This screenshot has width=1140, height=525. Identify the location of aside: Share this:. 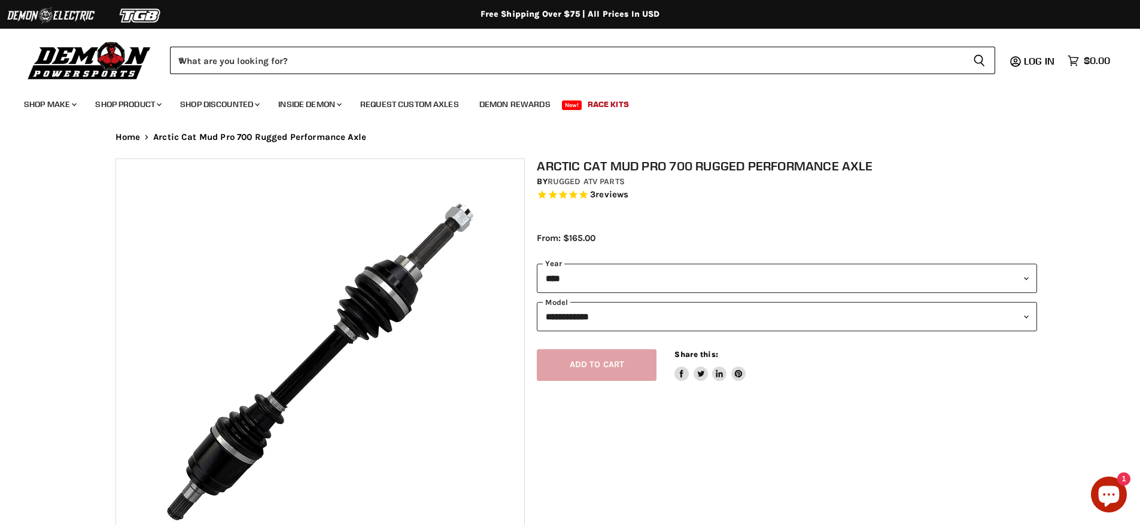
(710, 365).